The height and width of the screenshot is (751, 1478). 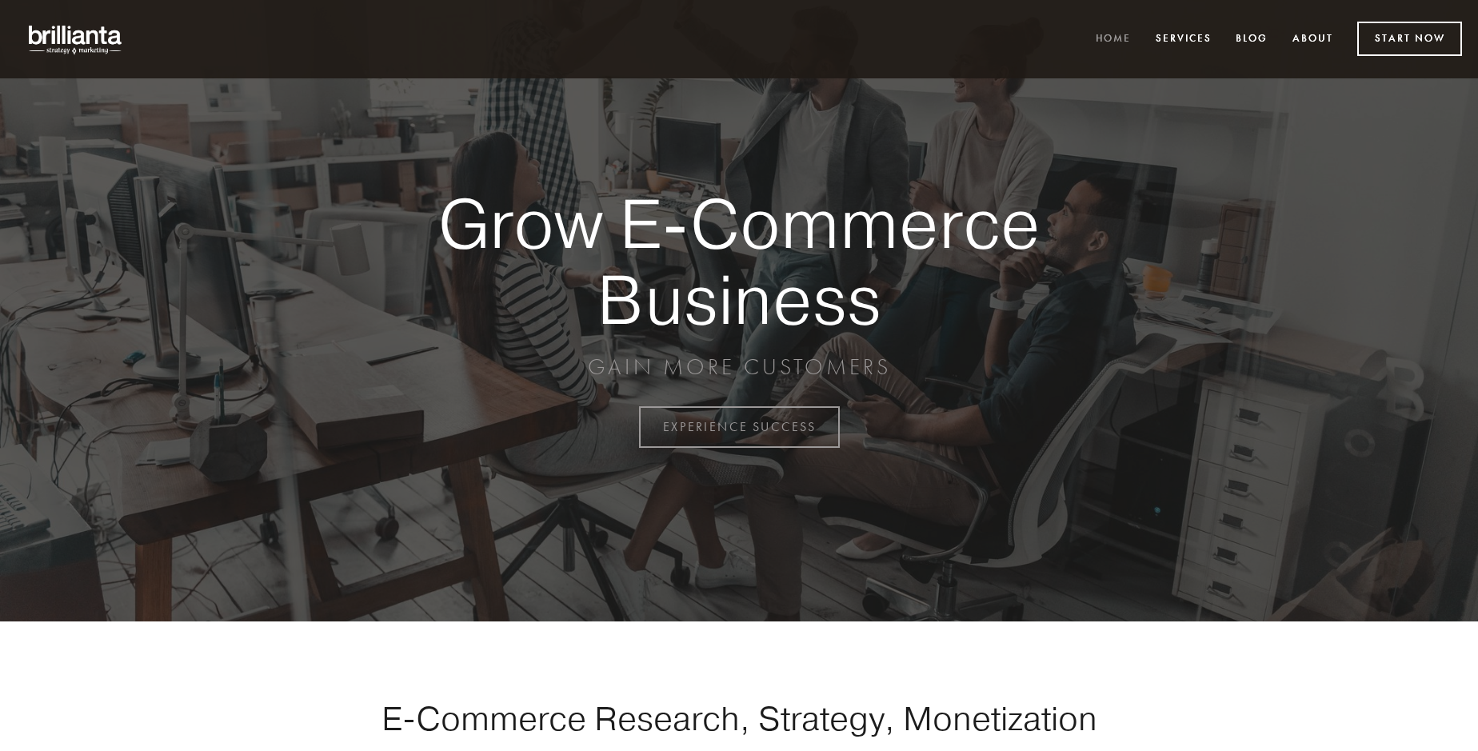 I want to click on a: Home, so click(x=1113, y=39).